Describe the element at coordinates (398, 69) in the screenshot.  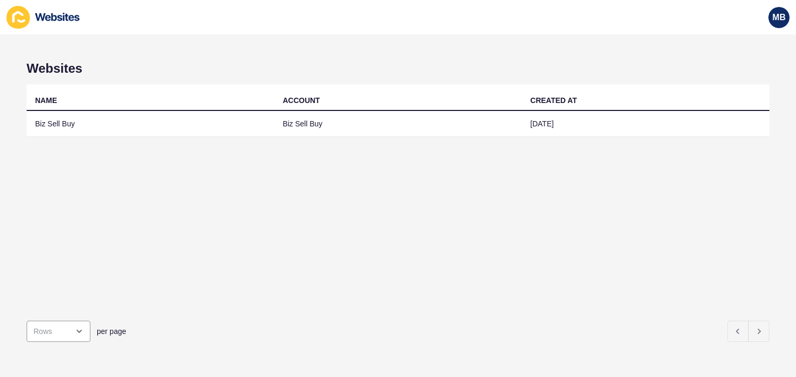
I see `h1: Websites` at that location.